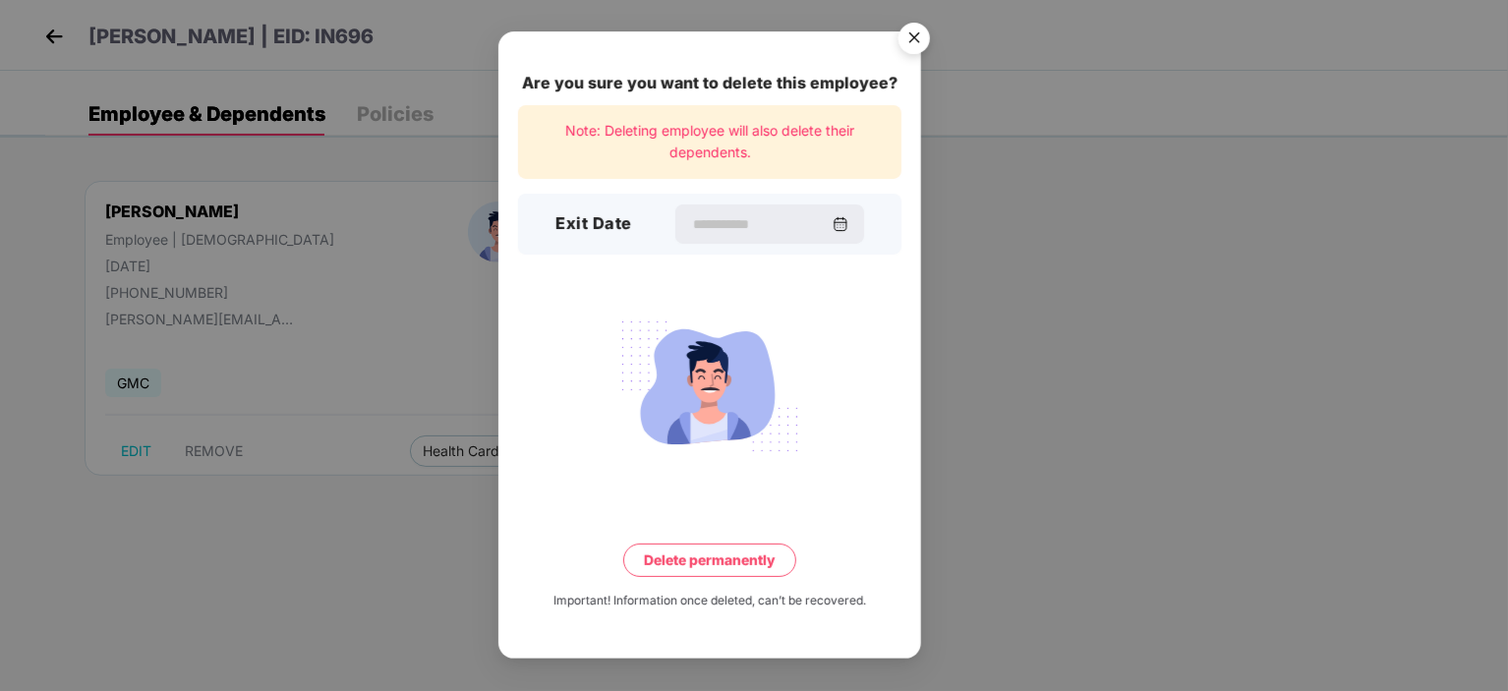 The image size is (1508, 691). I want to click on img: svg+xml;base64,PHN2ZyB4bWxucz0iaHR0cDovL3d3dy53My5vcmcvMjAwMC9zdmciIHdpZHRoPSI1NiIgaGVpZ2h0PSI1Ni..., so click(915, 41).